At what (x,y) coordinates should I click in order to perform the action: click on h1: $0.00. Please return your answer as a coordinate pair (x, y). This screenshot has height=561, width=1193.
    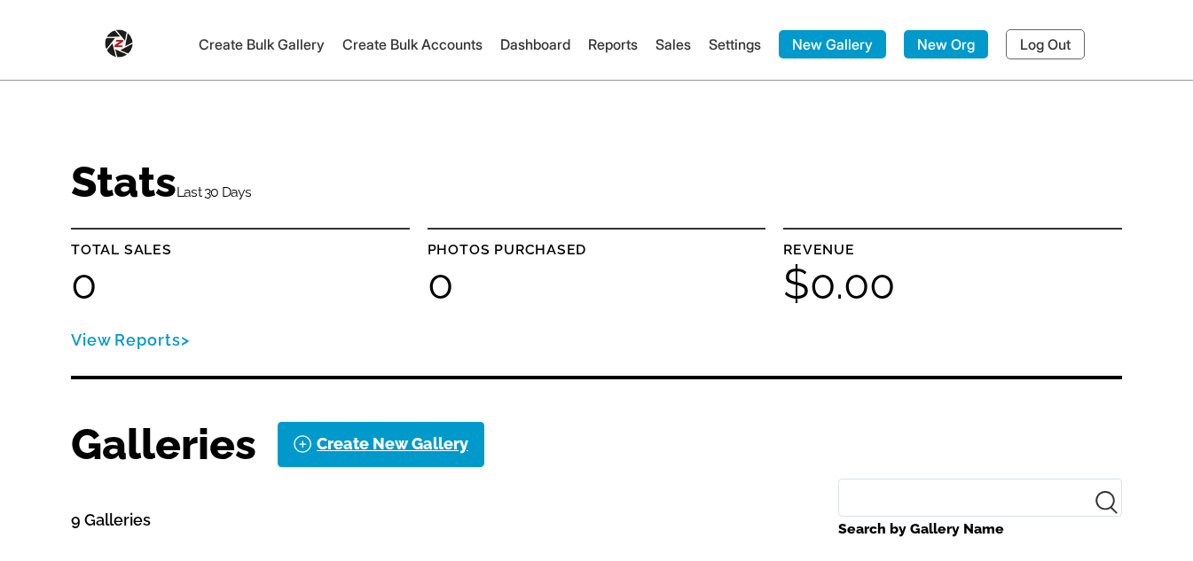
    Looking at the image, I should click on (953, 284).